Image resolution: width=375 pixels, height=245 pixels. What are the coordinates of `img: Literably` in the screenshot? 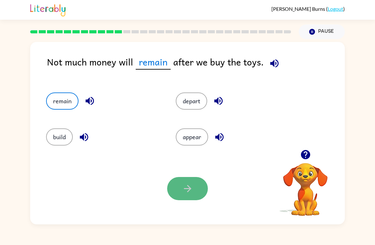 It's located at (48, 10).